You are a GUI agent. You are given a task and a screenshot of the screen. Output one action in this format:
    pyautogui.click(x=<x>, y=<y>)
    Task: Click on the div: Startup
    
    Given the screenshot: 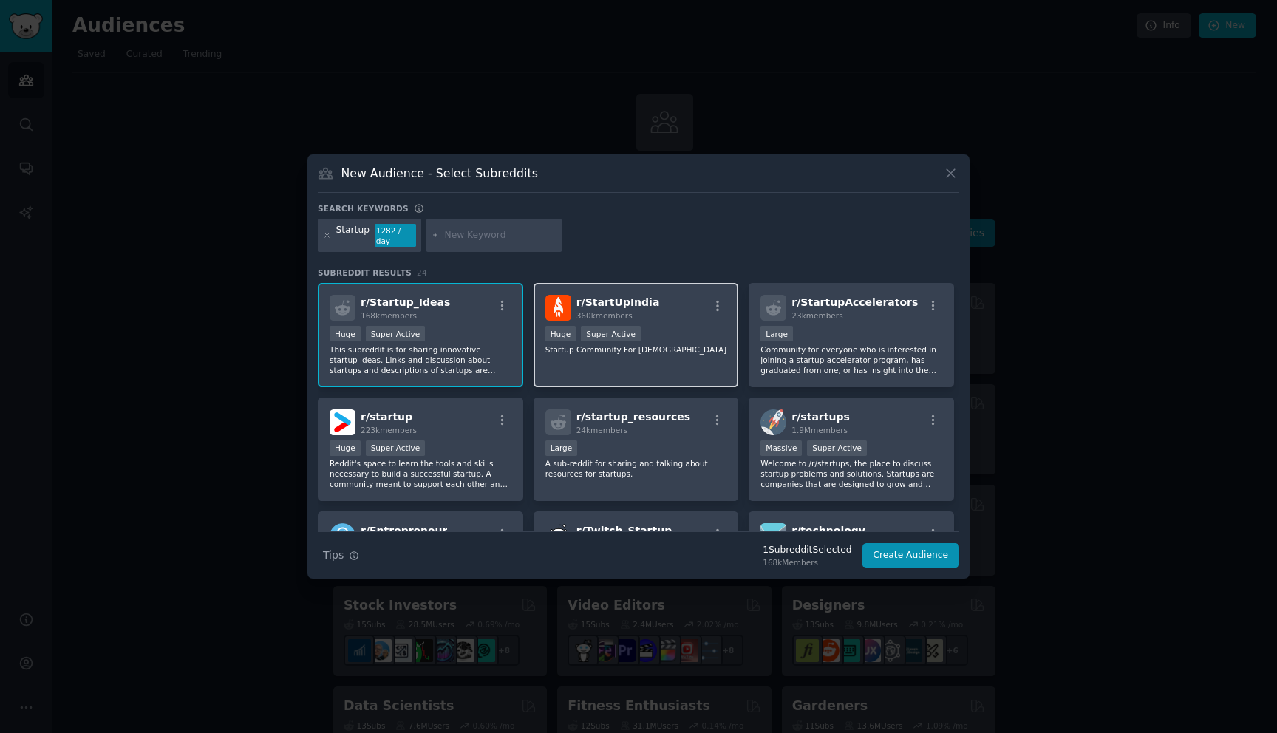 What is the action you would take?
    pyautogui.click(x=353, y=236)
    